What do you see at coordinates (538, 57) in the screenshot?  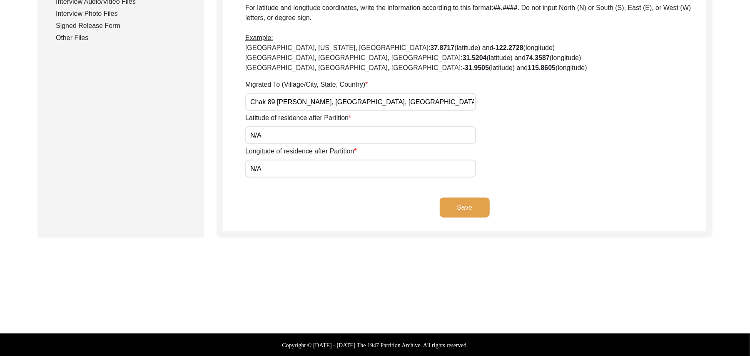 I see `b: 74.3587` at bounding box center [538, 57].